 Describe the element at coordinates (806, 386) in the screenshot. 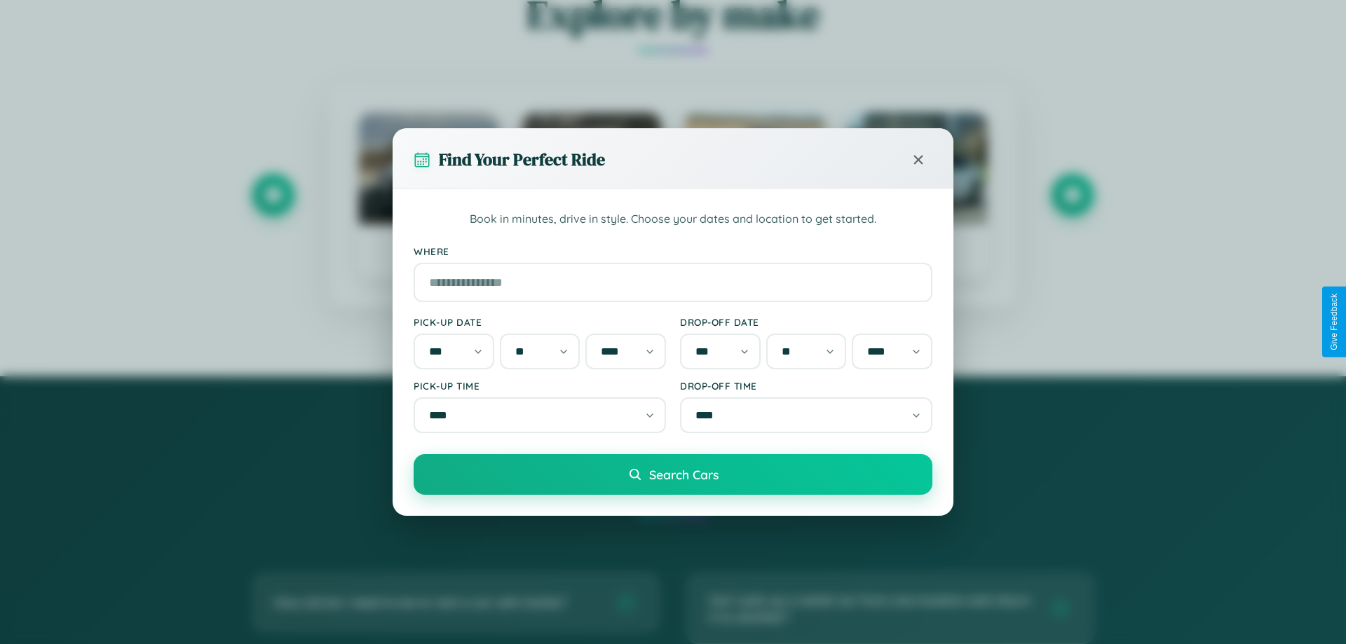

I see `label: Drop-off Time` at that location.